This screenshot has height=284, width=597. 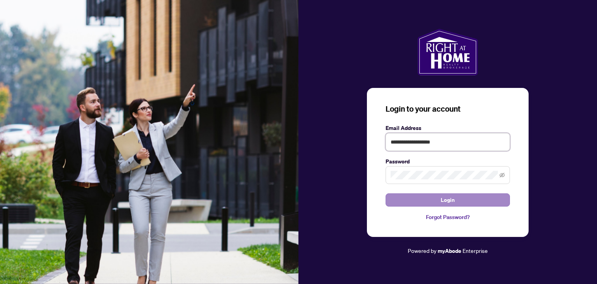 I want to click on span: eye-invisible, so click(x=502, y=175).